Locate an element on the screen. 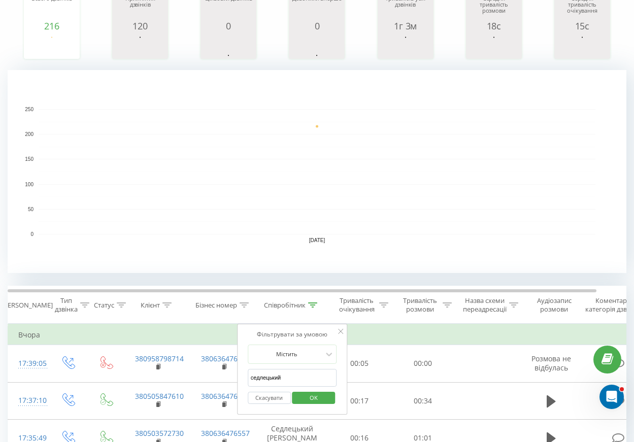 Image resolution: width=634 pixels, height=442 pixels. a: 380503572730 is located at coordinates (159, 433).